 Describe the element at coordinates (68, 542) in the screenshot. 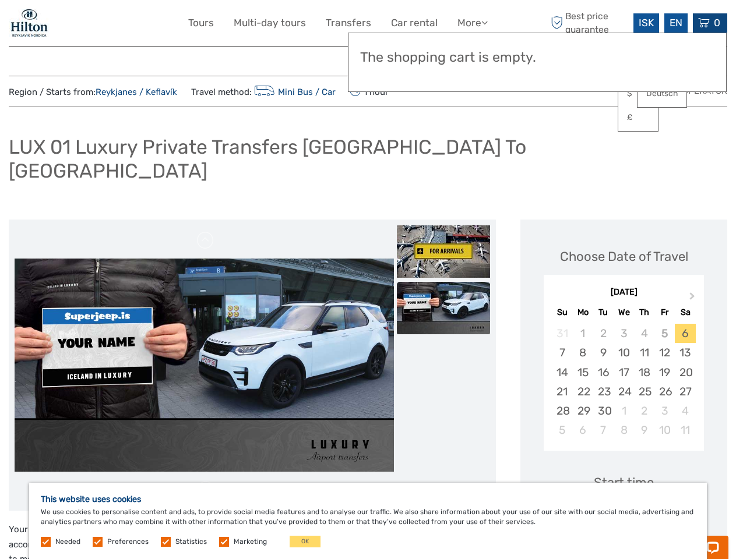

I see `label: Needed` at that location.